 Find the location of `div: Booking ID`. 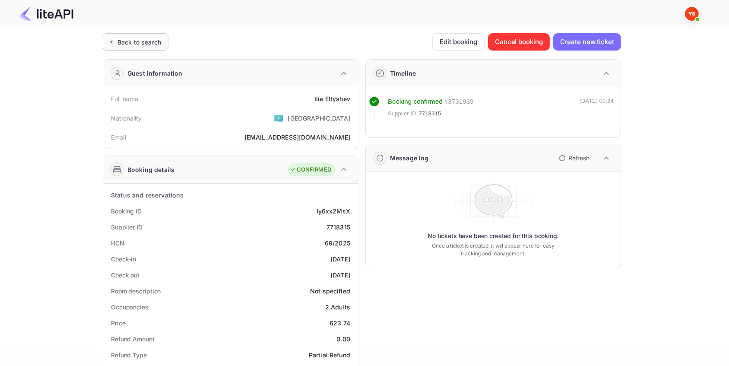

div: Booking ID is located at coordinates (126, 211).